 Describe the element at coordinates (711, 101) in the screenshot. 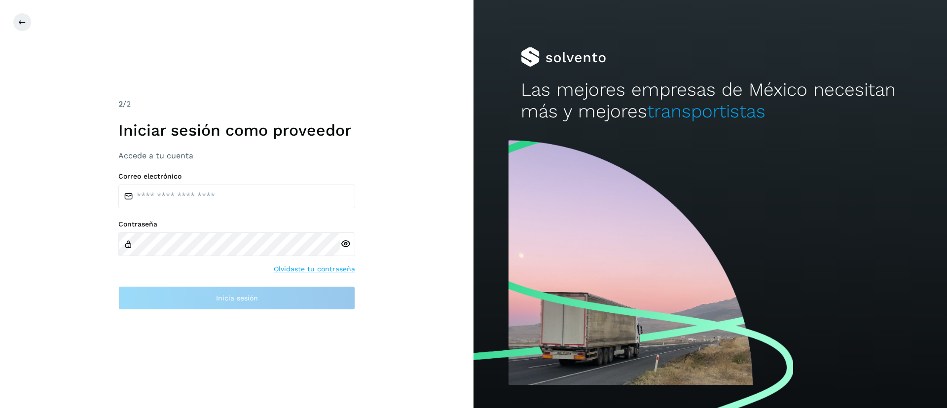

I see `h2: Las mejores empresas de México necesitan más y mejores` at that location.